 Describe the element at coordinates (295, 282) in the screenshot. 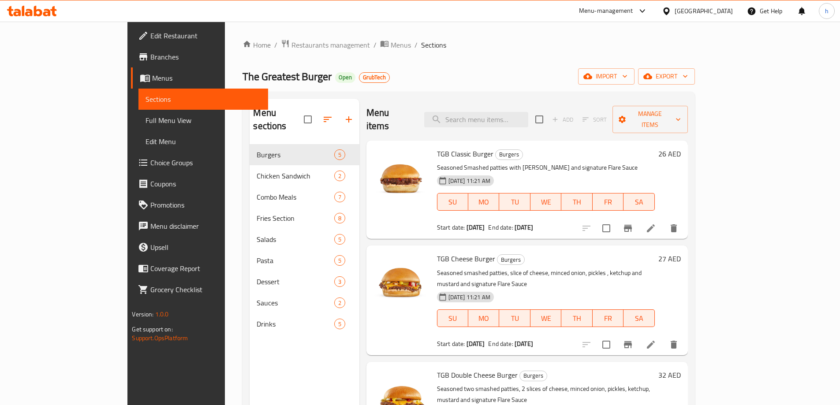

I see `span: Dessert` at that location.